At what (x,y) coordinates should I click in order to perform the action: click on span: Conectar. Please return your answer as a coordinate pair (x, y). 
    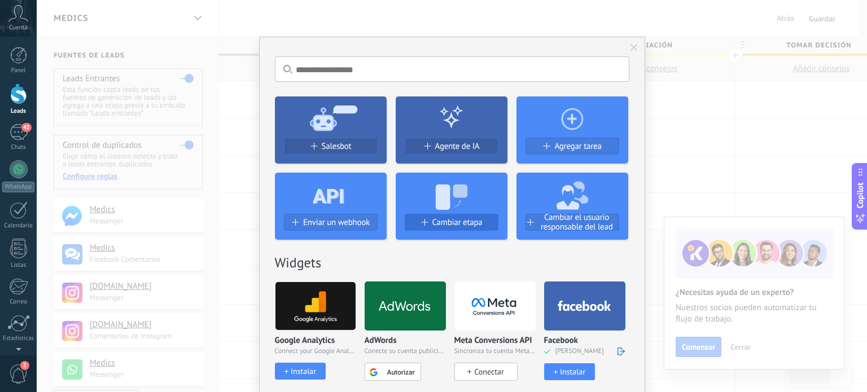
    Looking at the image, I should click on (489, 372).